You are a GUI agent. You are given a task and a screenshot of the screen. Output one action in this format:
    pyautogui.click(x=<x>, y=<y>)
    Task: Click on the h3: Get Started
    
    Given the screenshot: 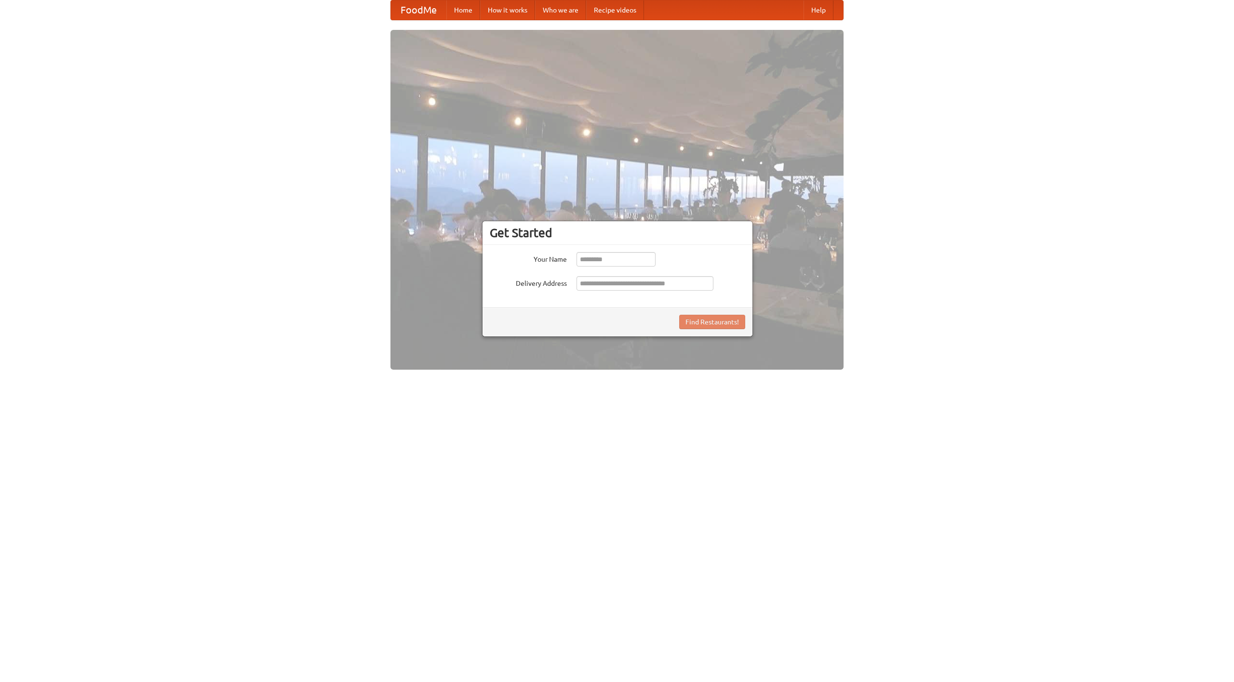 What is the action you would take?
    pyautogui.click(x=617, y=233)
    